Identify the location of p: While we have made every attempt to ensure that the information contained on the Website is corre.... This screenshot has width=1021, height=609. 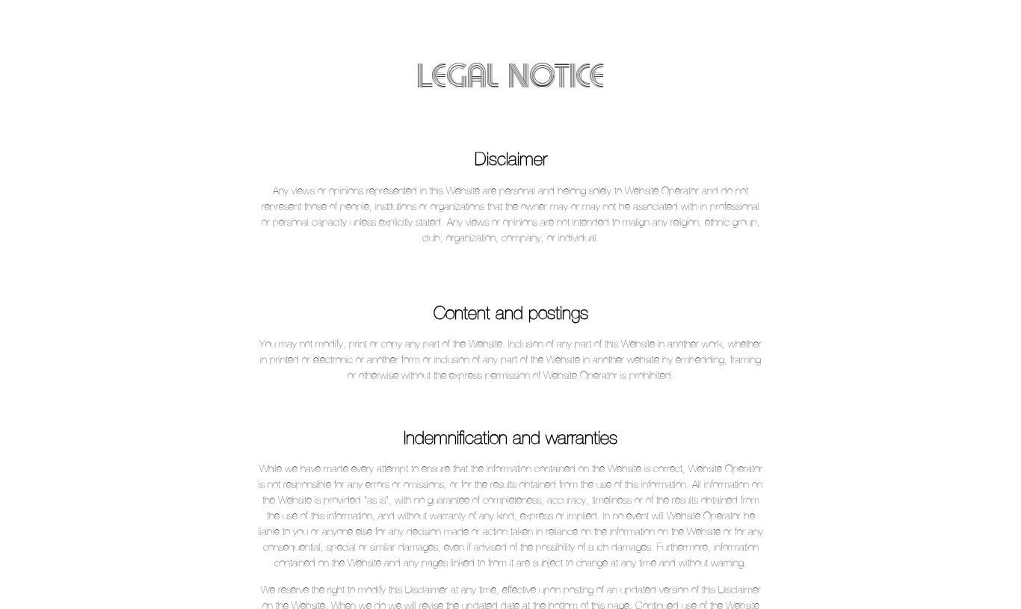
(511, 515).